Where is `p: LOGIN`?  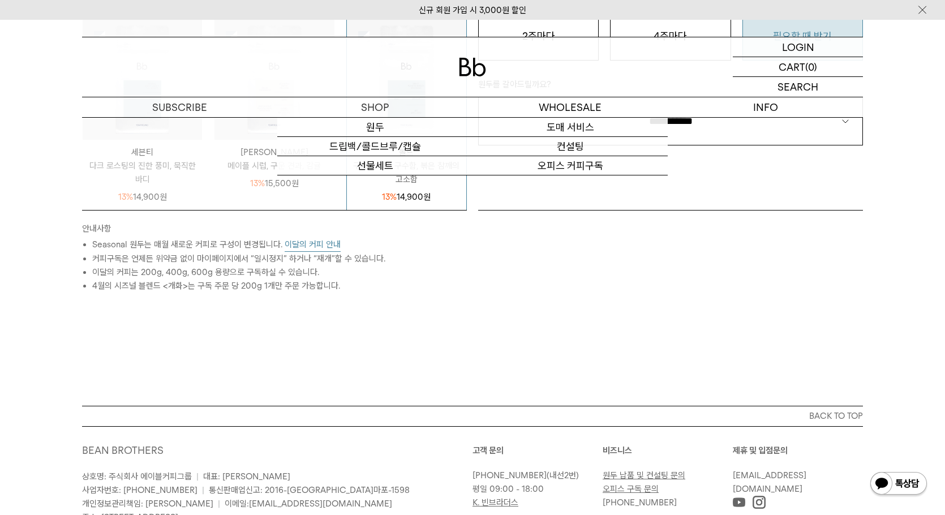
p: LOGIN is located at coordinates (798, 47).